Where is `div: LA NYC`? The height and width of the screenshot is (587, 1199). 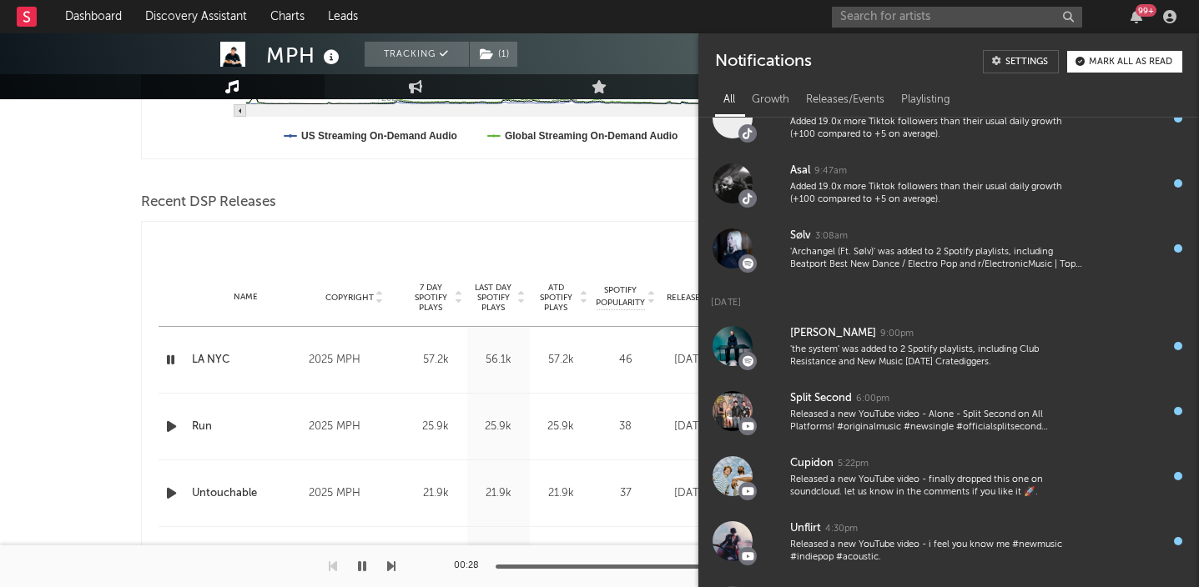
div: LA NYC is located at coordinates (246, 360).